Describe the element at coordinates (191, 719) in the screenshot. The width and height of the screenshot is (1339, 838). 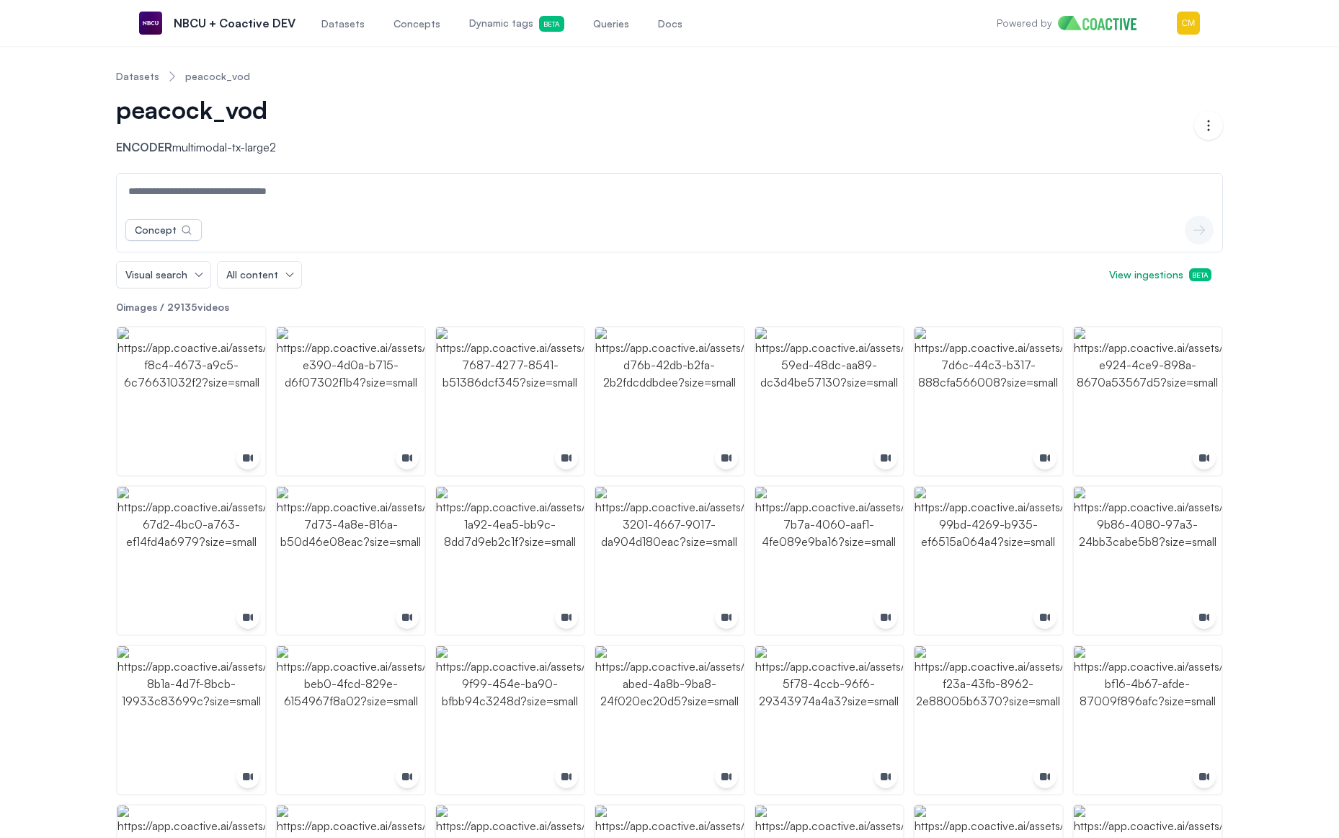
I see `button: https://app.coactive.ai/assets/ui/images/coactive/peacock_vod_1737504868066/bbe0bba4-8b1a-4d7f-8b...` at that location.